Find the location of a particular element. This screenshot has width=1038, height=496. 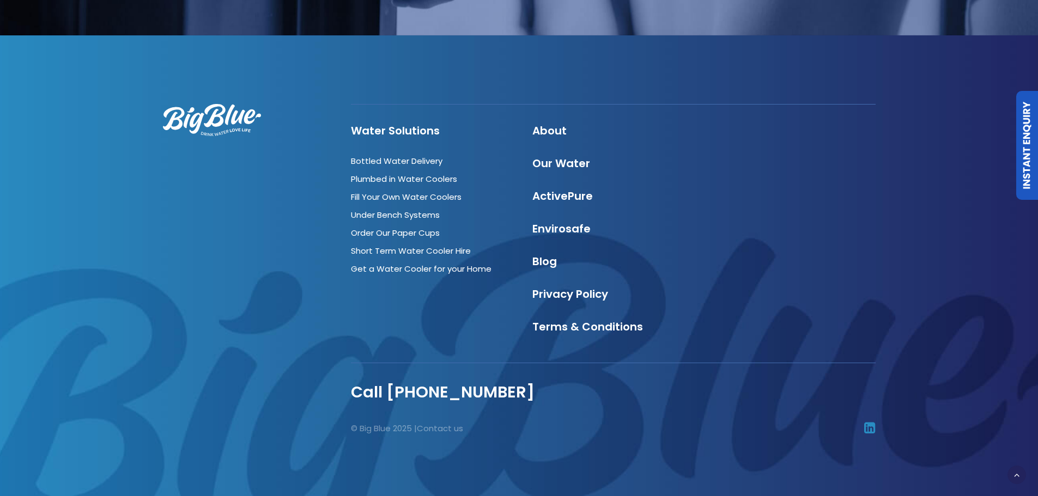

a: ActivePure is located at coordinates (562, 196).